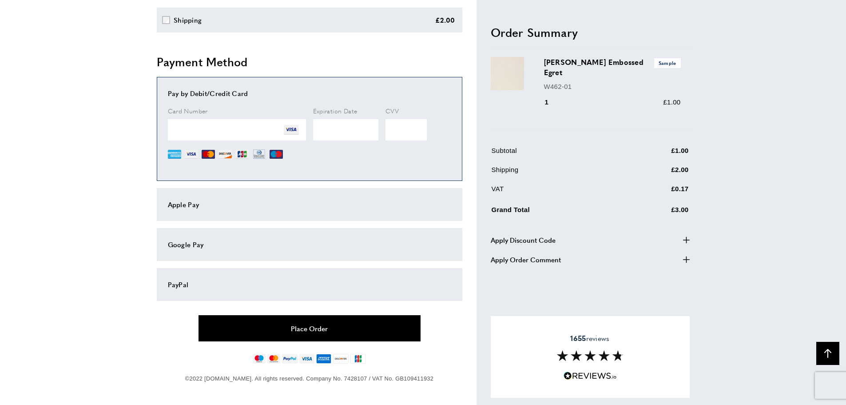  What do you see at coordinates (188, 111) in the screenshot?
I see `span: Card Number` at bounding box center [188, 111].